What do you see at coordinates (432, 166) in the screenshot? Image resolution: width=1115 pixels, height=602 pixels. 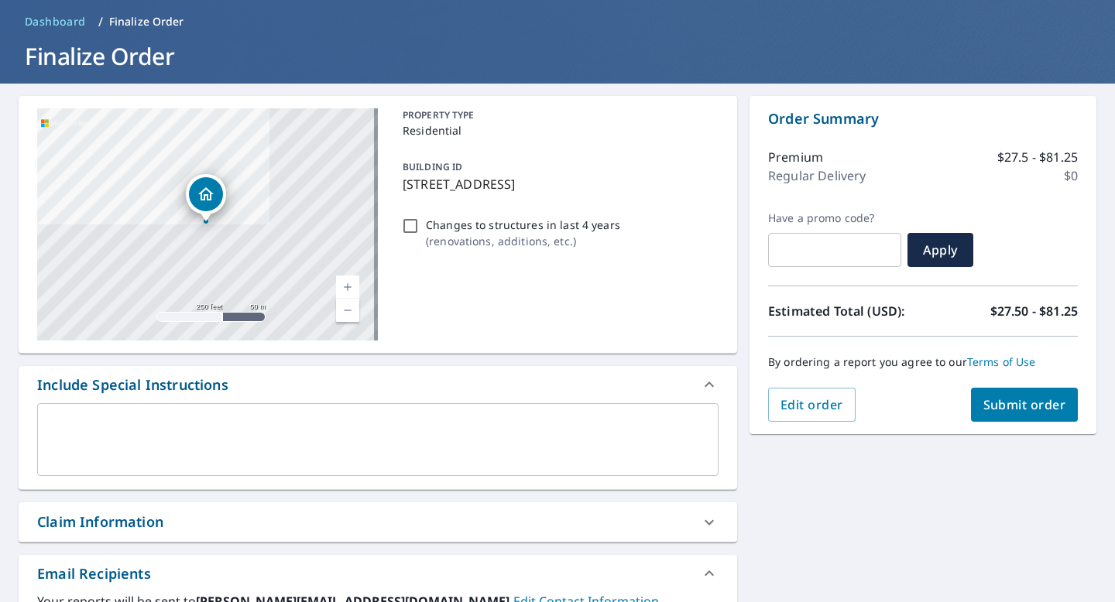 I see `p: BUILDING ID` at bounding box center [432, 166].